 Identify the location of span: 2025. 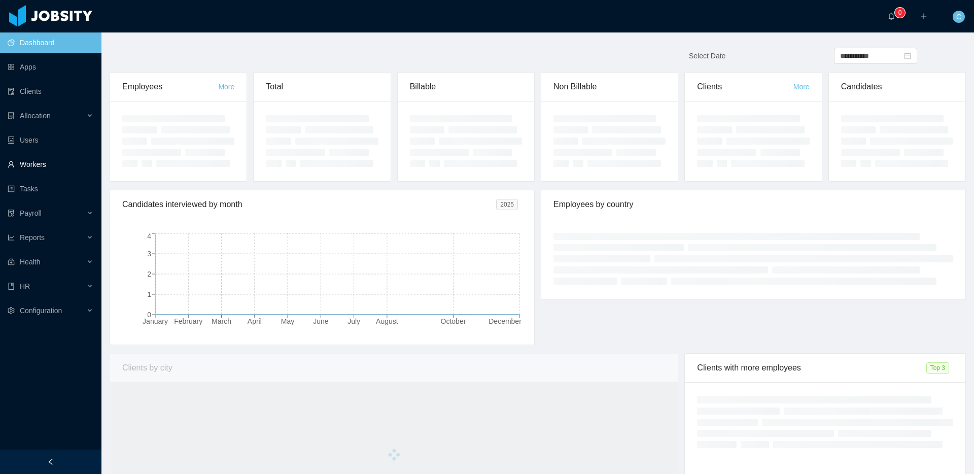
(507, 204).